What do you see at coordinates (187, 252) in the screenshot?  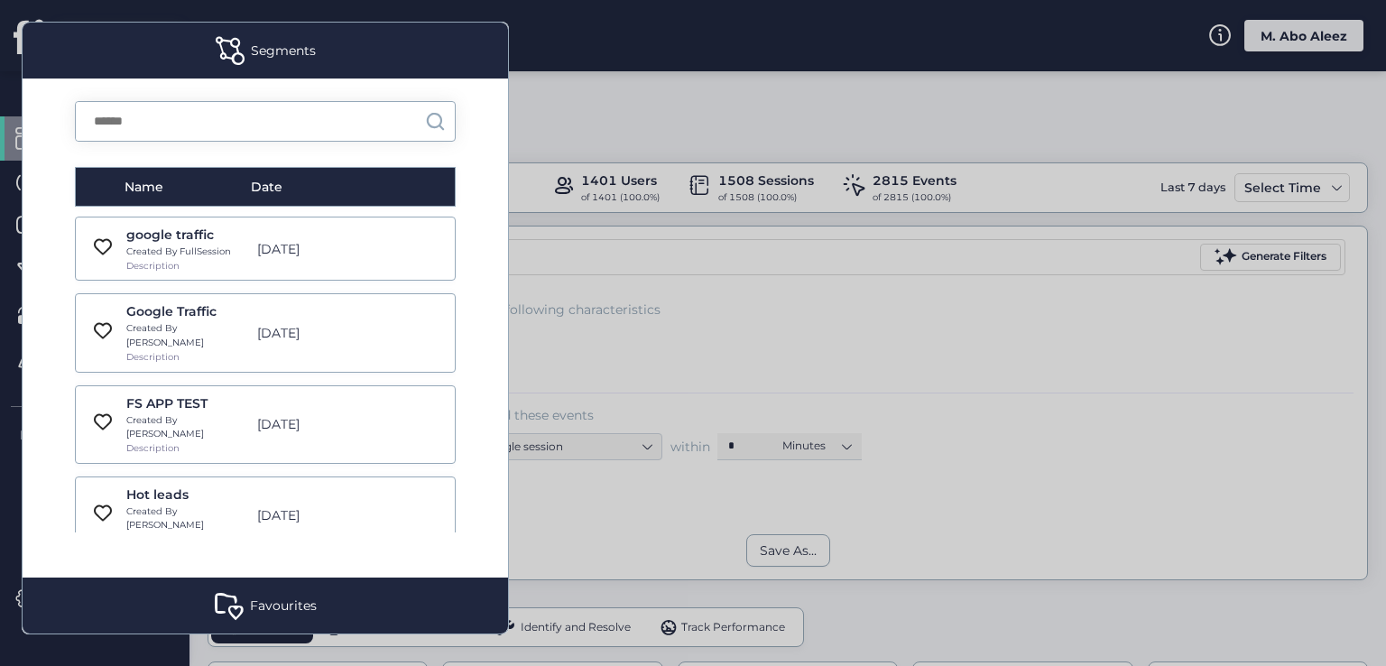 I see `div: Created By FullSession` at bounding box center [187, 252].